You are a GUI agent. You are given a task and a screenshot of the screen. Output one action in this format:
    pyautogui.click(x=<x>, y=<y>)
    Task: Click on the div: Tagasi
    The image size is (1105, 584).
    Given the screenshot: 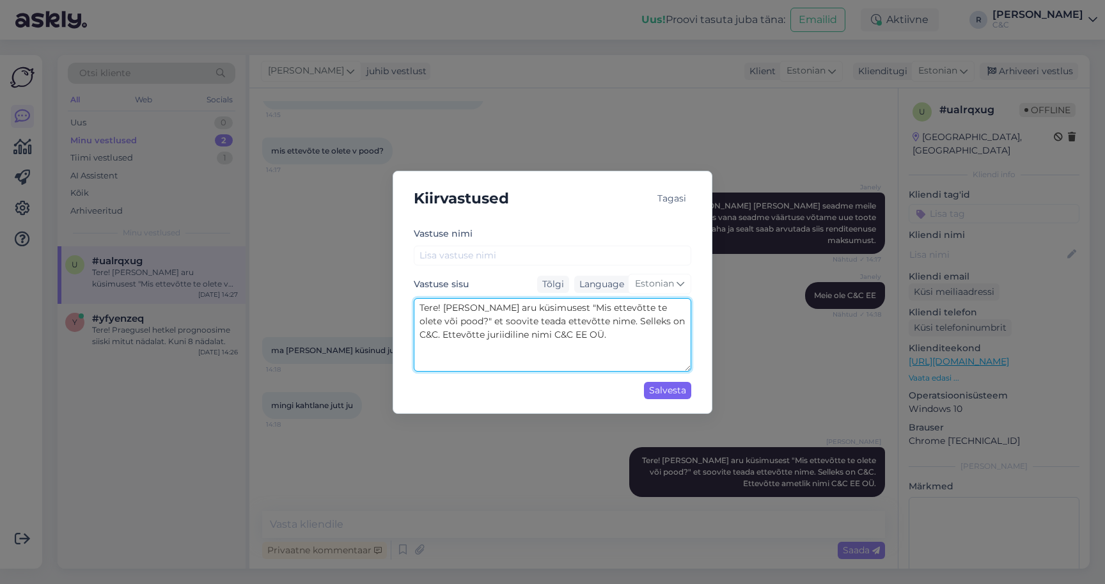 What is the action you would take?
    pyautogui.click(x=671, y=198)
    